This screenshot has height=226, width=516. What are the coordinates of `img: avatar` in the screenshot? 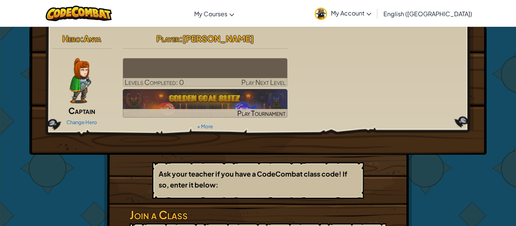 It's located at (321, 14).